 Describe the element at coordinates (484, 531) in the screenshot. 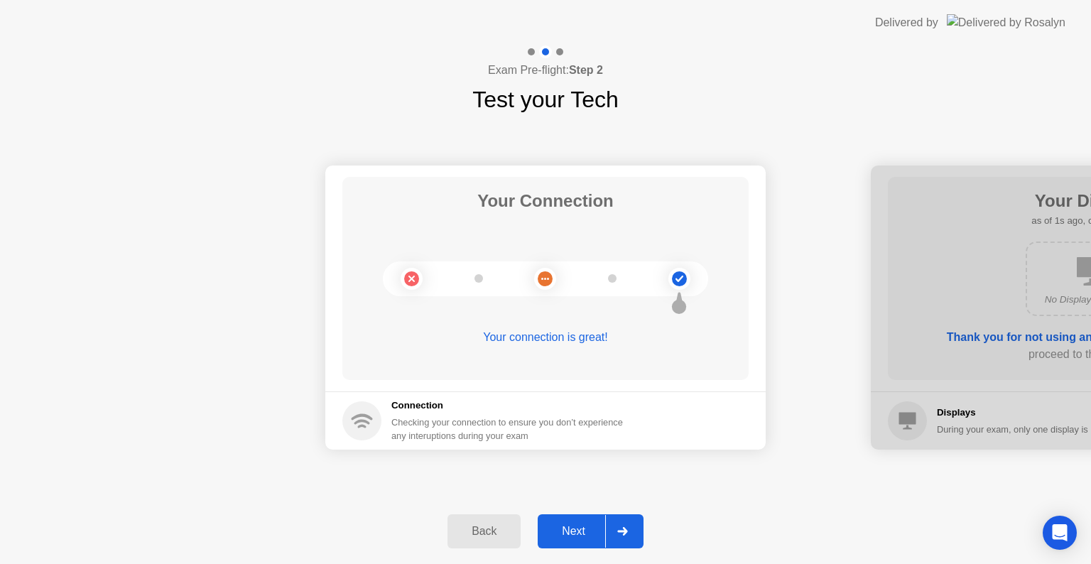

I see `button: Back` at that location.